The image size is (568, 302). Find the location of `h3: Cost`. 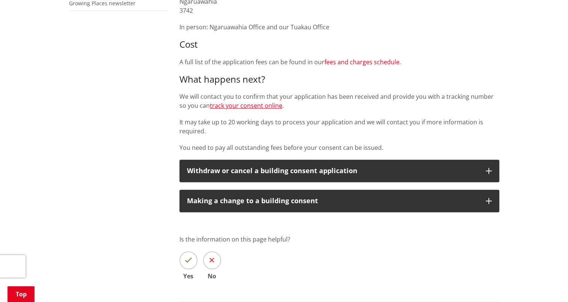

h3: Cost is located at coordinates (339, 44).